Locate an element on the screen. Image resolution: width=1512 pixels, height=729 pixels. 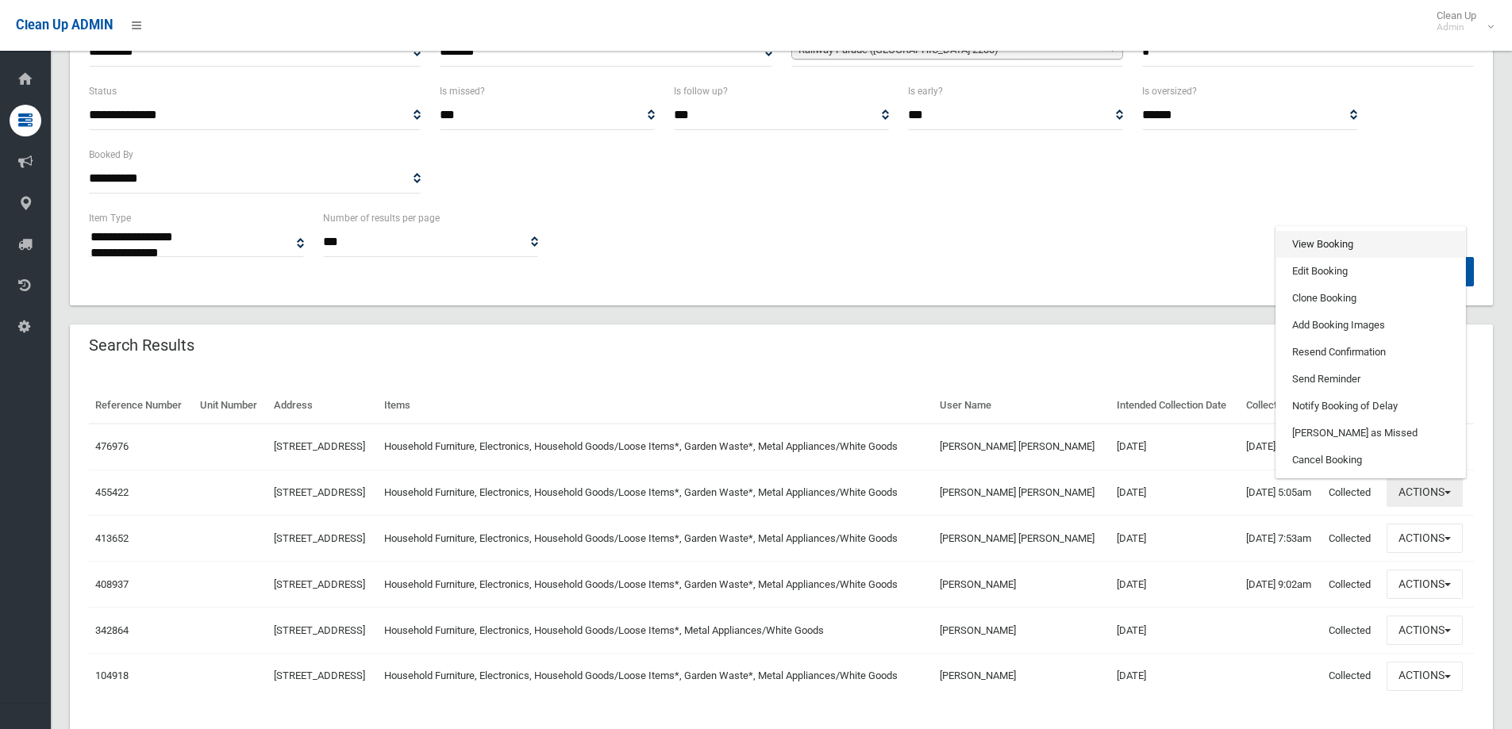
a: Add Booking Images is located at coordinates (1371, 325).